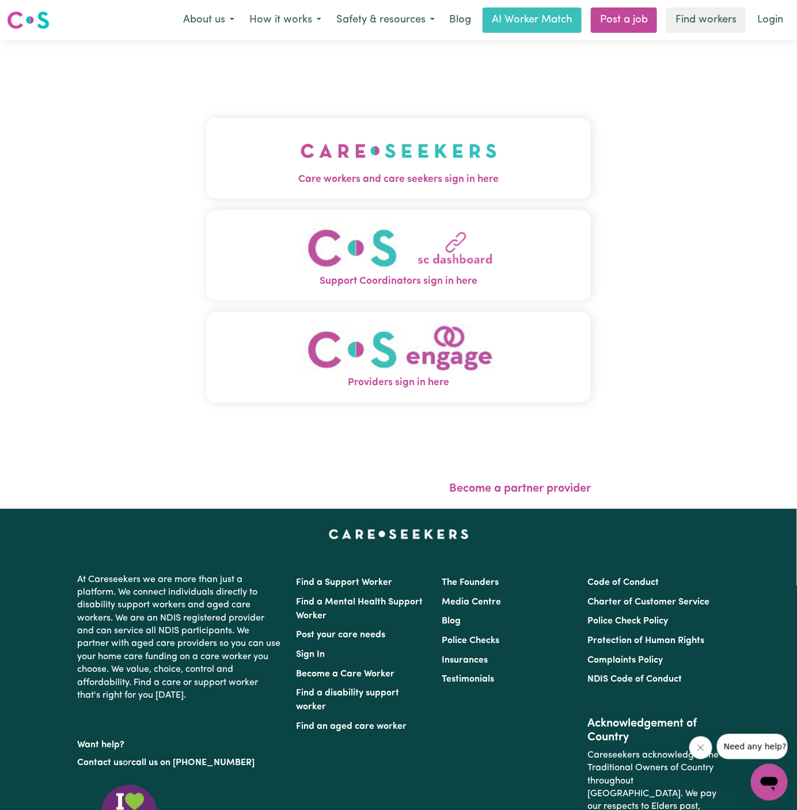 This screenshot has width=797, height=810. What do you see at coordinates (398, 158) in the screenshot?
I see `button: Care workers and care seekers sign in here` at bounding box center [398, 158].